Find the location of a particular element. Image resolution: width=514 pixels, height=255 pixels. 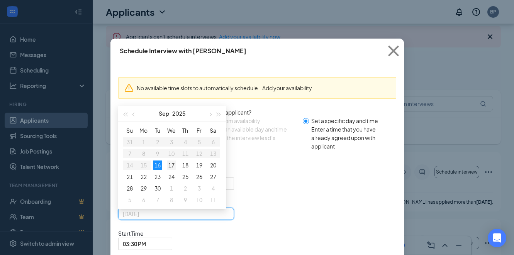

td: 2025-09-17 is located at coordinates (172, 165).